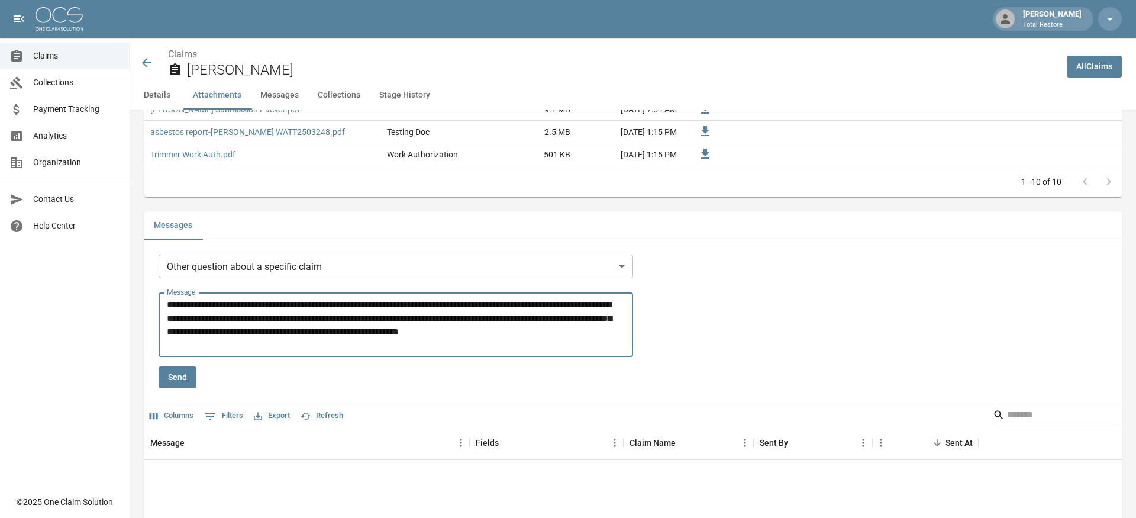 Image resolution: width=1136 pixels, height=518 pixels. I want to click on div: Other question about a specific claim, so click(396, 266).